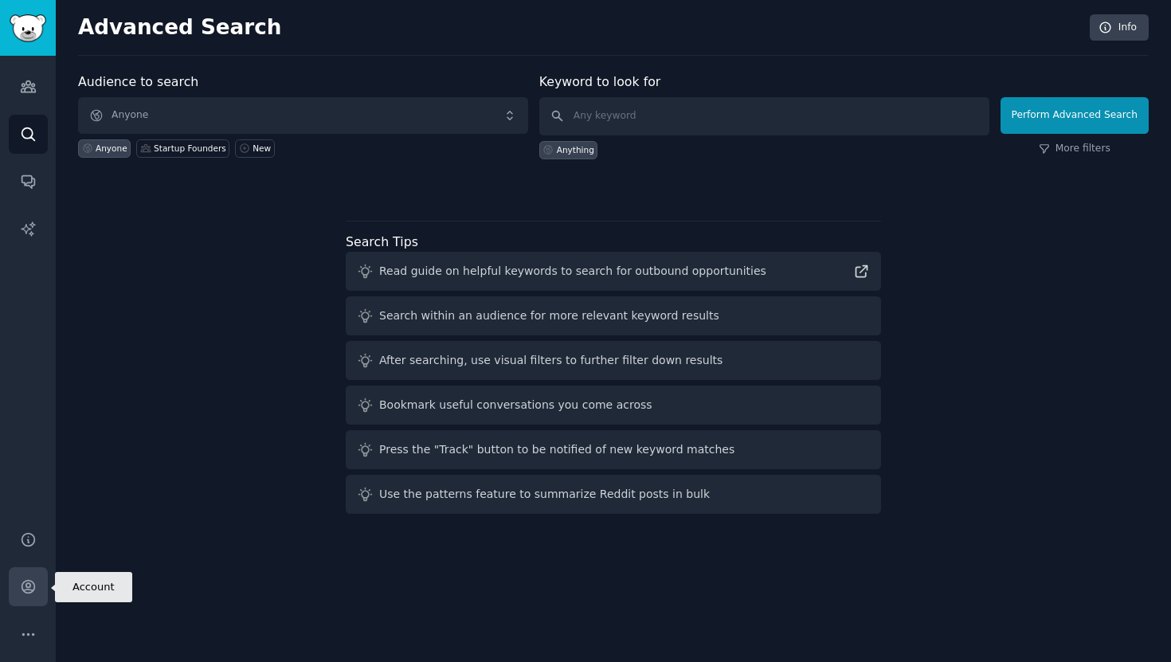 This screenshot has height=662, width=1171. What do you see at coordinates (261, 148) in the screenshot?
I see `div: New` at bounding box center [261, 148].